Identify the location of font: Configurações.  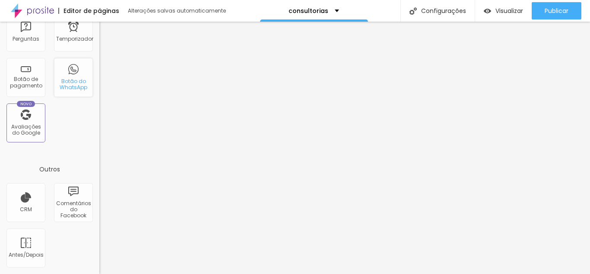
(444, 11).